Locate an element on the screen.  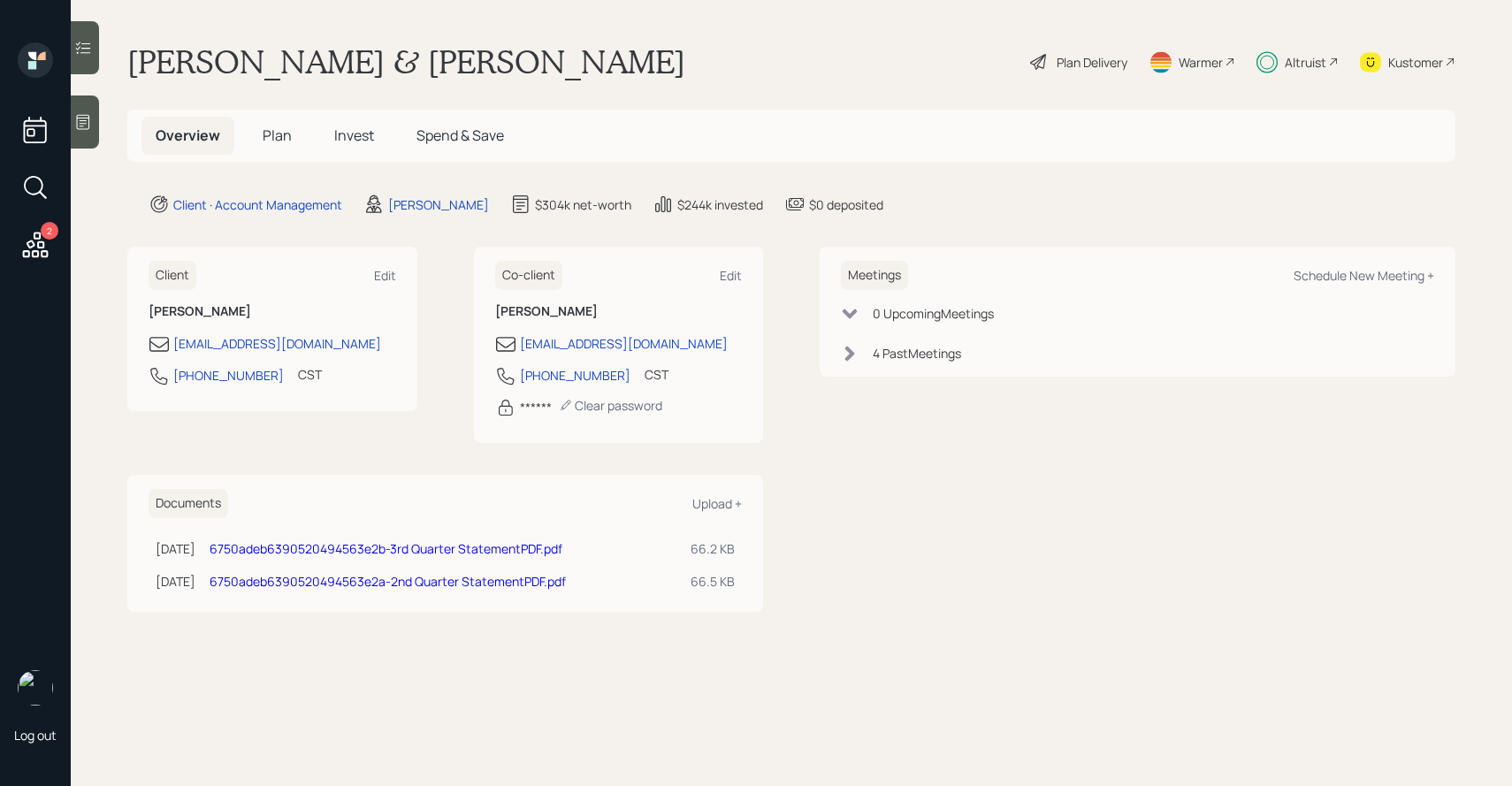
h6: Client is located at coordinates (172, 275).